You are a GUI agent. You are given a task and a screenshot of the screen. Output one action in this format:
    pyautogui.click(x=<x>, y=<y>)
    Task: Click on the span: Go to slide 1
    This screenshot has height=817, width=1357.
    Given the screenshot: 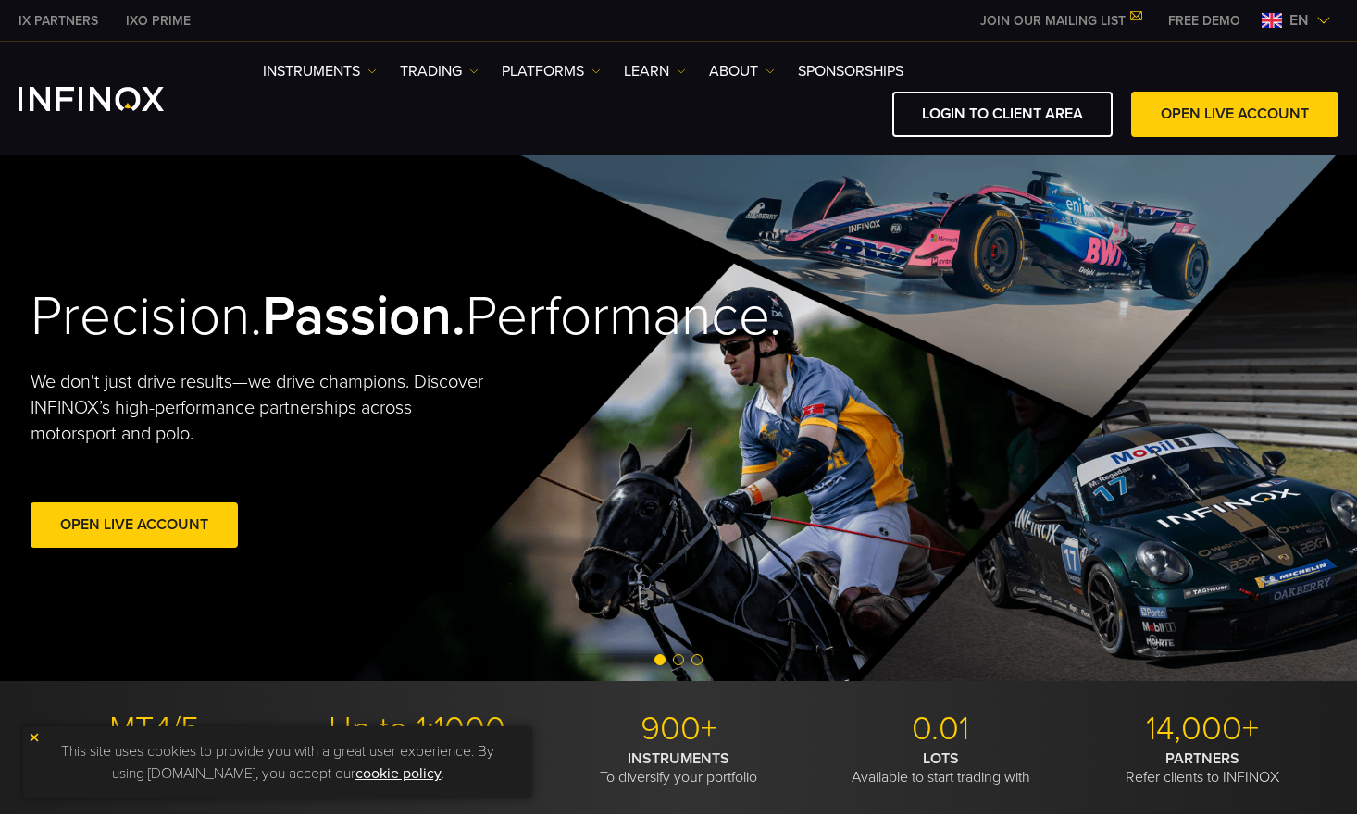 What is the action you would take?
    pyautogui.click(x=660, y=660)
    